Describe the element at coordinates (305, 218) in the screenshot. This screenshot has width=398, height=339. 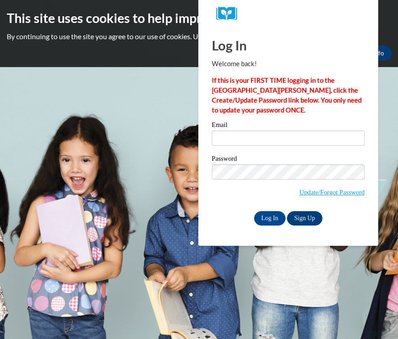
I see `a: Sign Up` at that location.